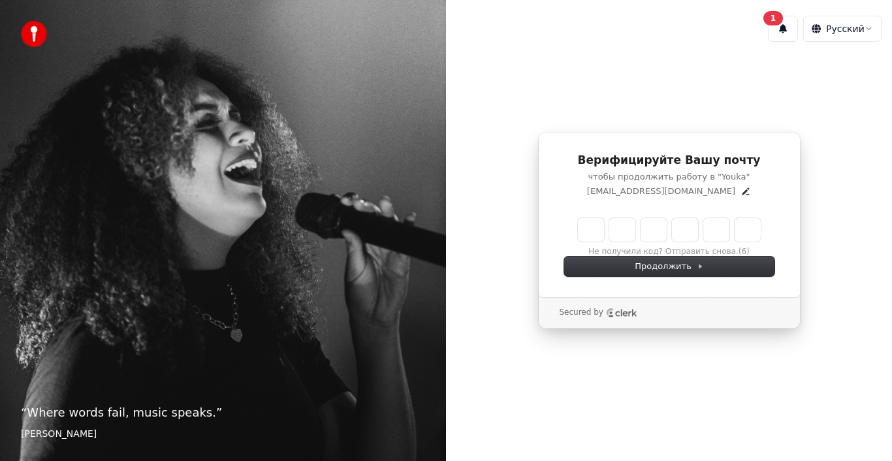  I want to click on p: Secured by, so click(581, 313).